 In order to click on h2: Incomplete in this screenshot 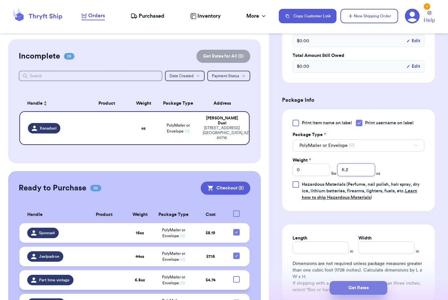, I will do `click(39, 56)`.